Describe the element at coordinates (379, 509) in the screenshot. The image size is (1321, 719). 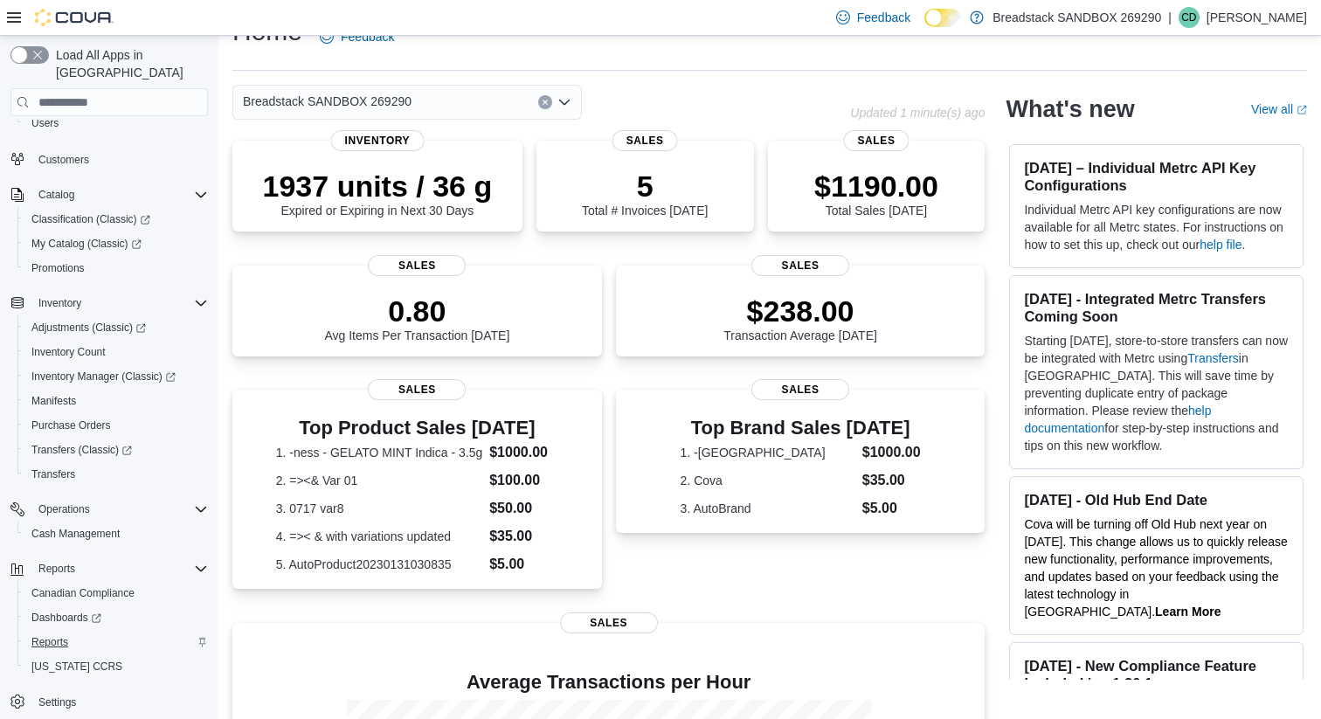
I see `dt: 3. 0717 var8` at that location.